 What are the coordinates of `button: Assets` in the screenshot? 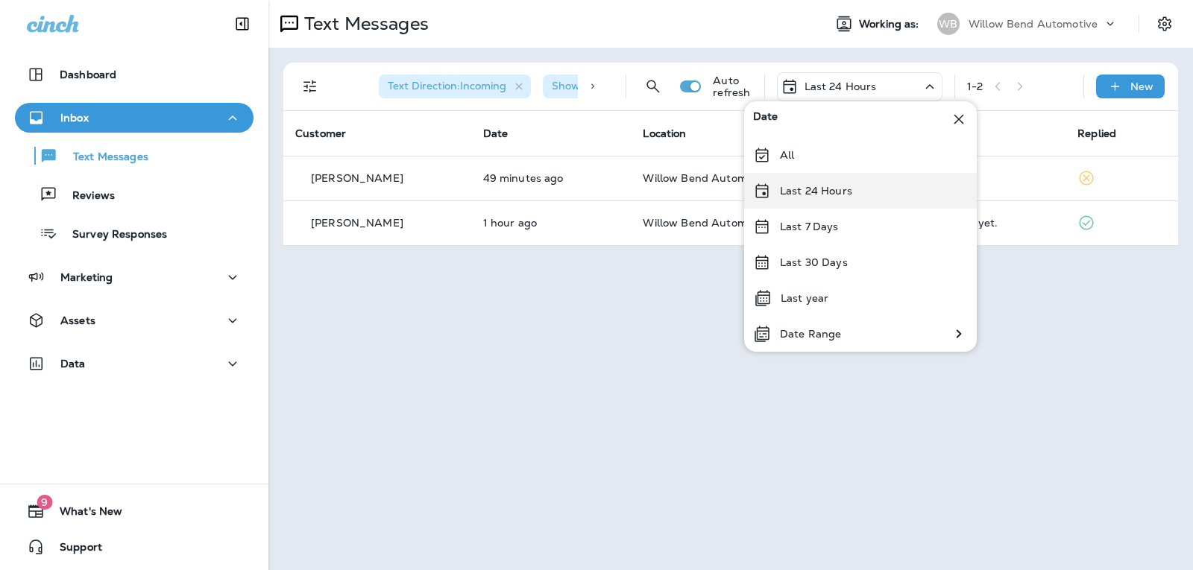 It's located at (134, 321).